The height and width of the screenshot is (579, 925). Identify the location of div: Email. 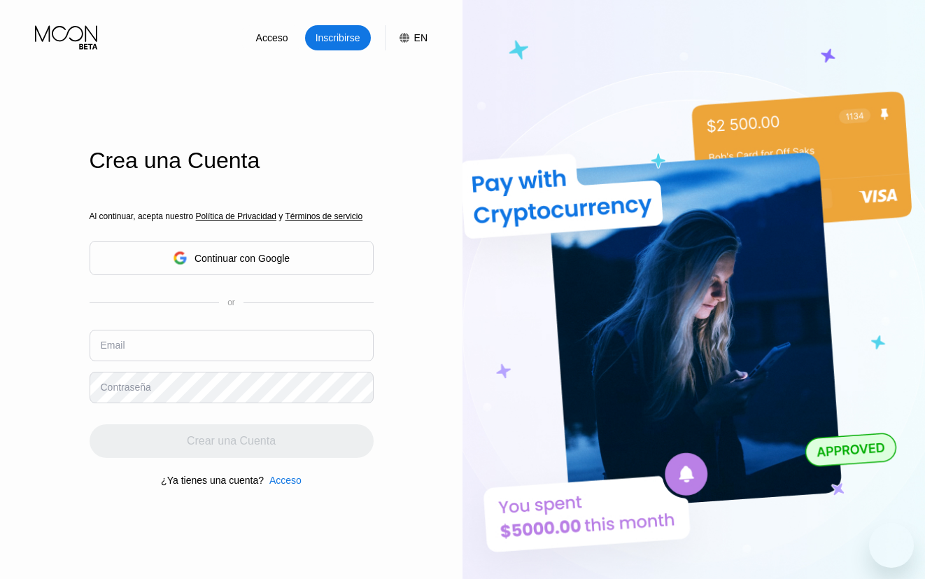
(113, 345).